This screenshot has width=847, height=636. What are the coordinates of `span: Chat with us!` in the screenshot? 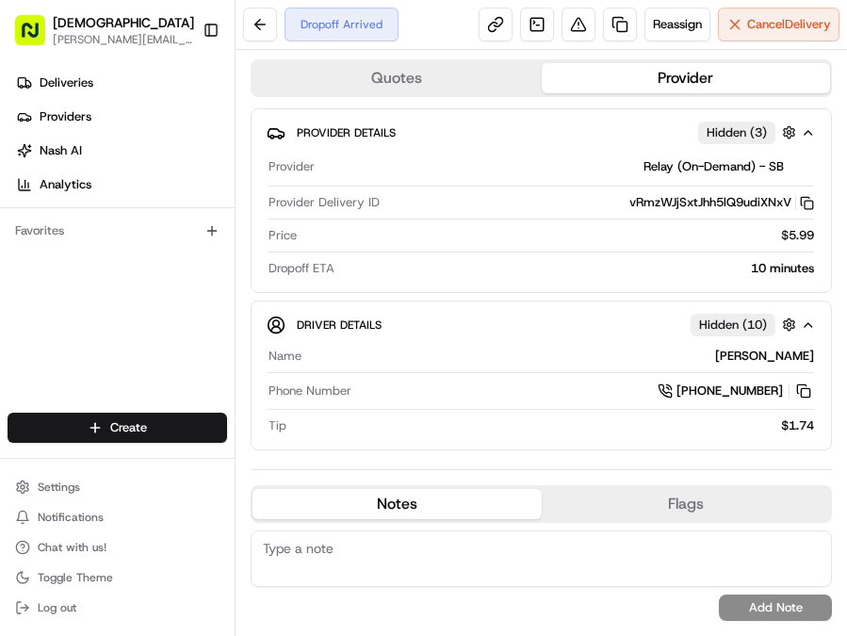 It's located at (72, 547).